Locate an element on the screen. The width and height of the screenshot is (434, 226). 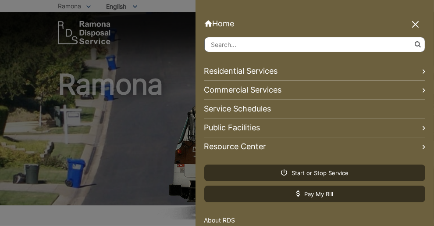
a: About RDS is located at coordinates (315, 220).